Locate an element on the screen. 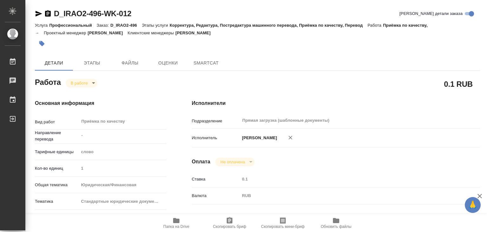  p: Услуга is located at coordinates (42, 25).